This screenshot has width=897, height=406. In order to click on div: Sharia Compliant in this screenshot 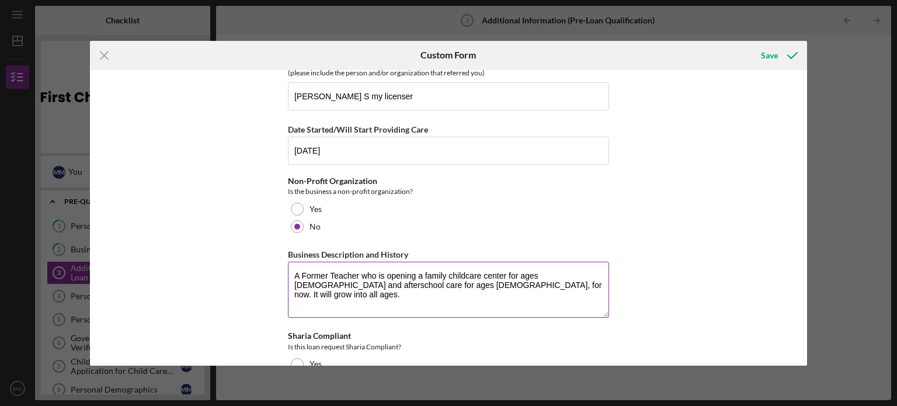, I will do `click(449, 336)`.